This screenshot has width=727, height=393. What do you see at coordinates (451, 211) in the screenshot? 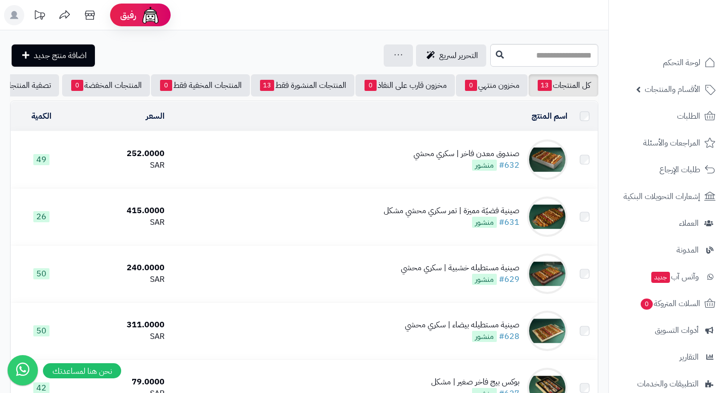
I see `div: صينية فضيّة مميزة | تمر سكري محشي مشكل` at bounding box center [451, 211].